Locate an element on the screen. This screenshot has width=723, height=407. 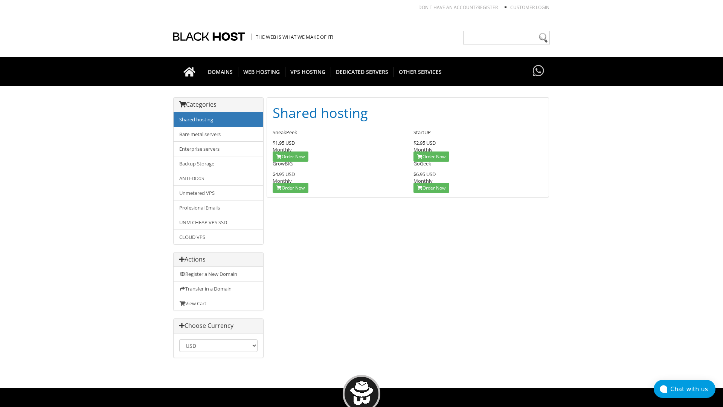
a: OTHER SERVICES is located at coordinates (420, 72).